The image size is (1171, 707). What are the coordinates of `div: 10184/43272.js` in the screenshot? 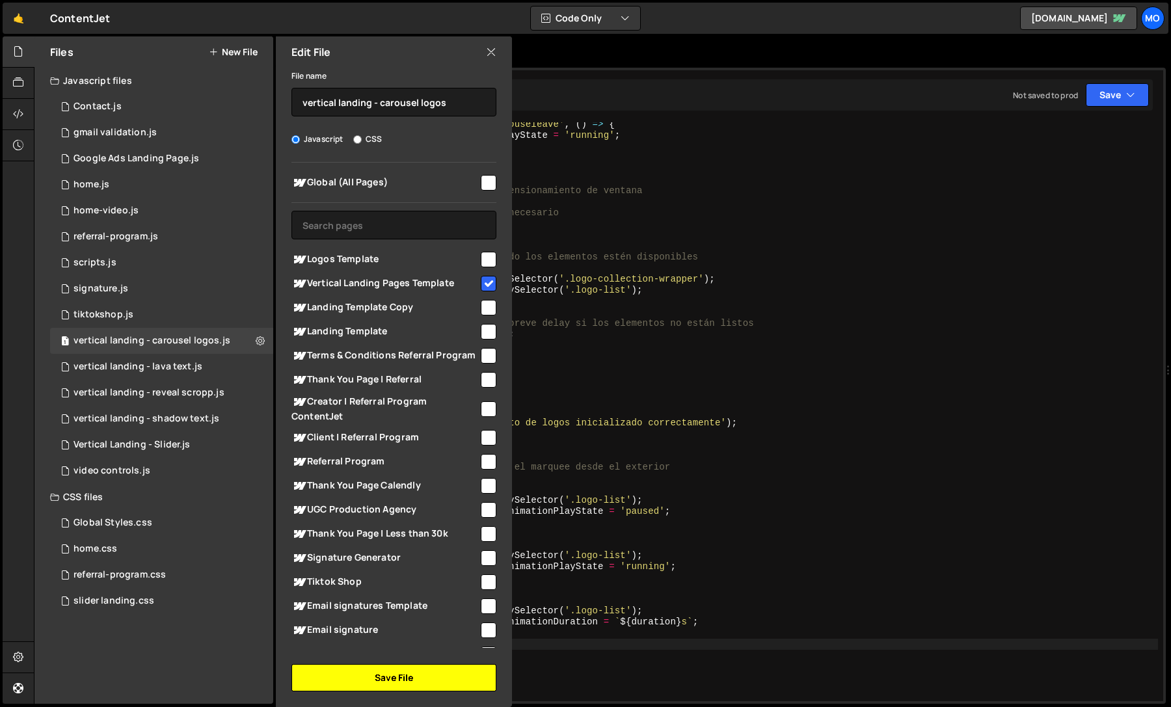 It's located at (161, 211).